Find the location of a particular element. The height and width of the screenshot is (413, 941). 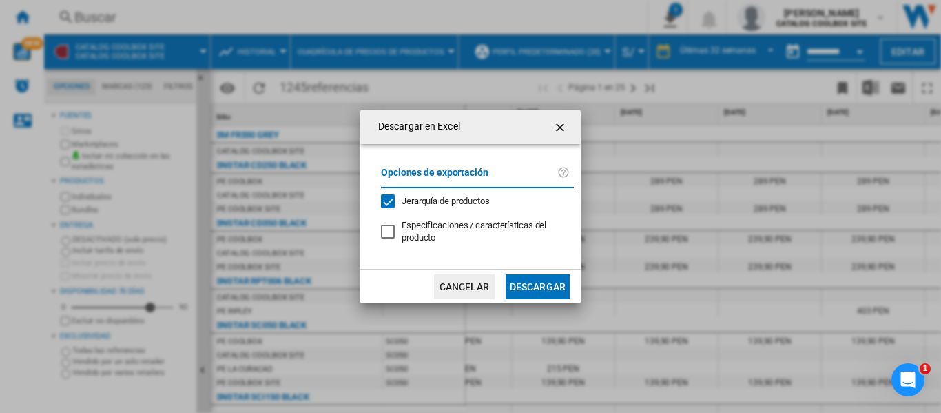

md-checkbox: Jerarquía de productos is located at coordinates (472, 201).